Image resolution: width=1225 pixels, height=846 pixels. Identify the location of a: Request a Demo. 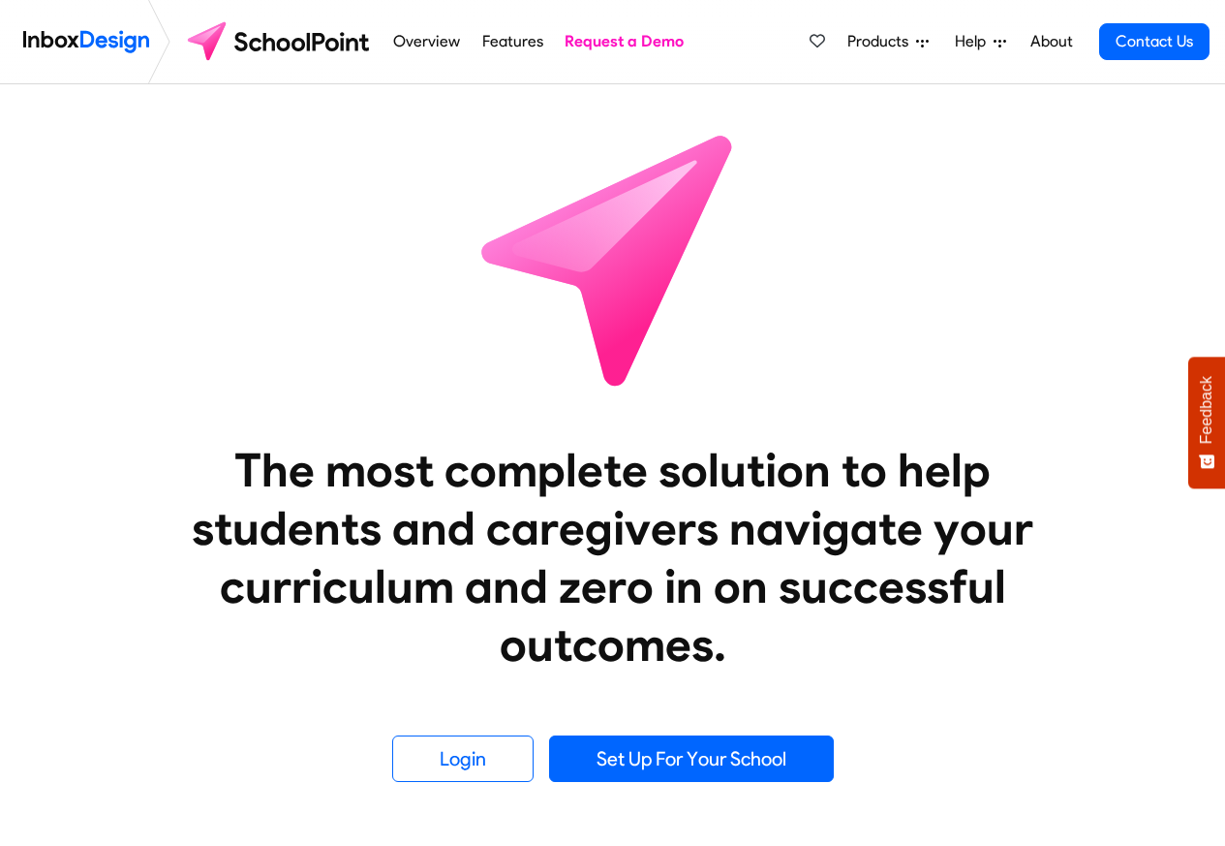
(625, 42).